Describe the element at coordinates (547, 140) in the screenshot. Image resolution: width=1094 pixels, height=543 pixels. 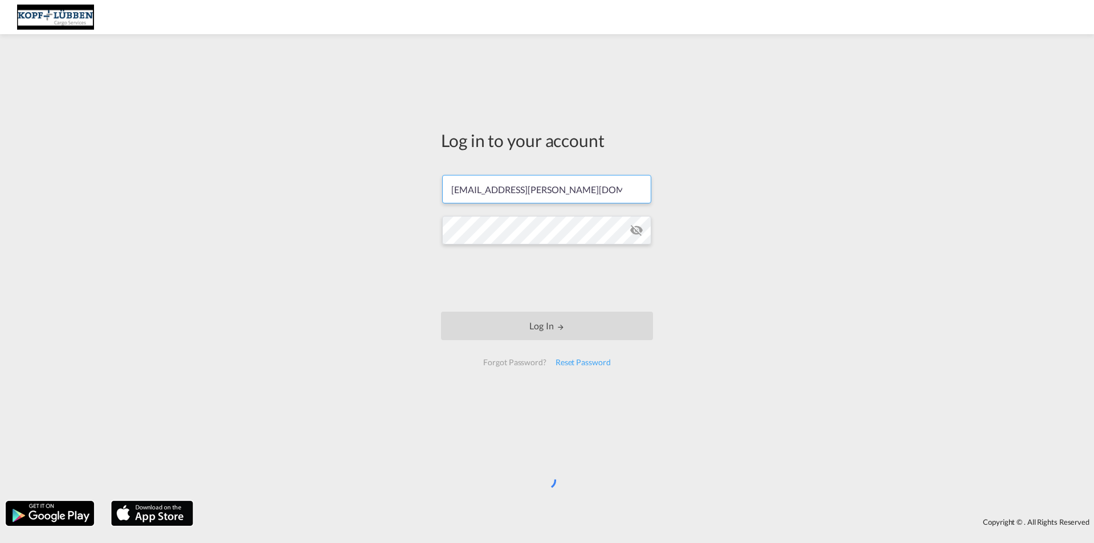
I see `div: Log in to your account` at that location.